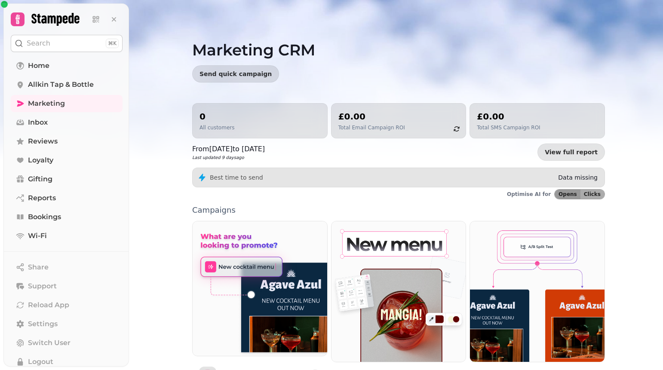 The width and height of the screenshot is (663, 370). Describe the element at coordinates (44, 217) in the screenshot. I see `span: Bookings` at that location.